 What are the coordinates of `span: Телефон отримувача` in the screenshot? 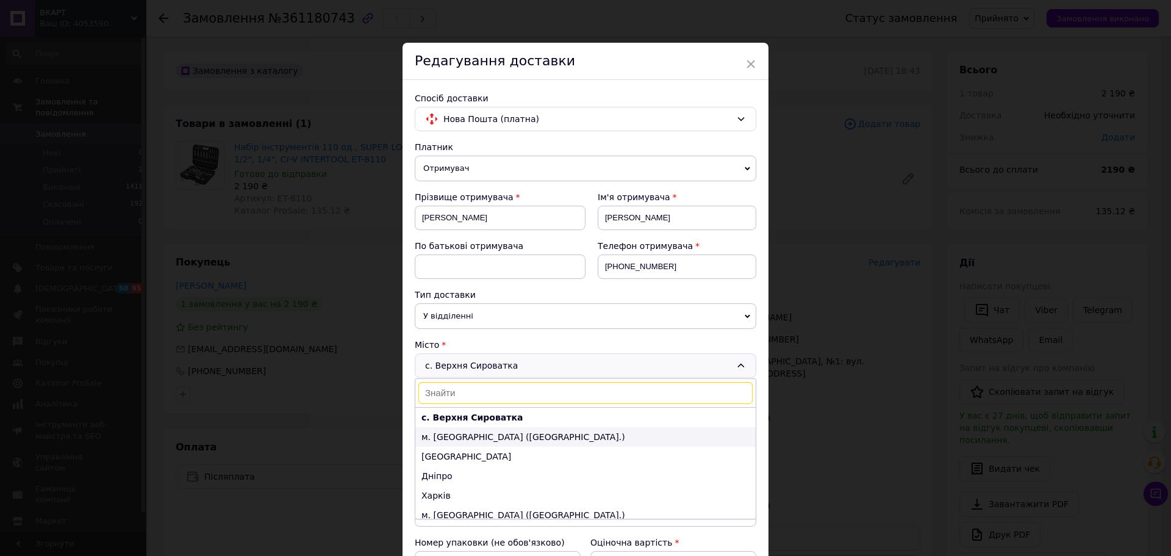 It's located at (645, 246).